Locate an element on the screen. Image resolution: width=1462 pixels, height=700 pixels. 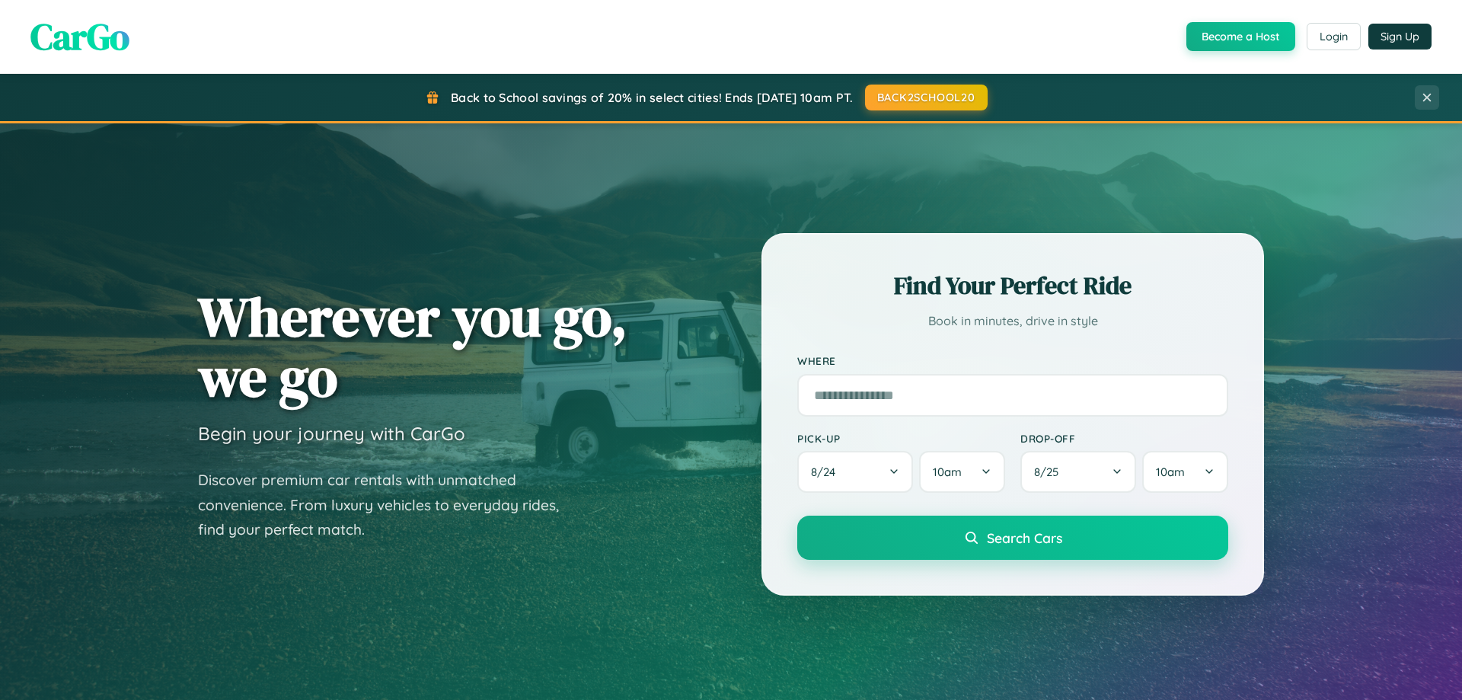
button: Become a Host is located at coordinates (1241, 37).